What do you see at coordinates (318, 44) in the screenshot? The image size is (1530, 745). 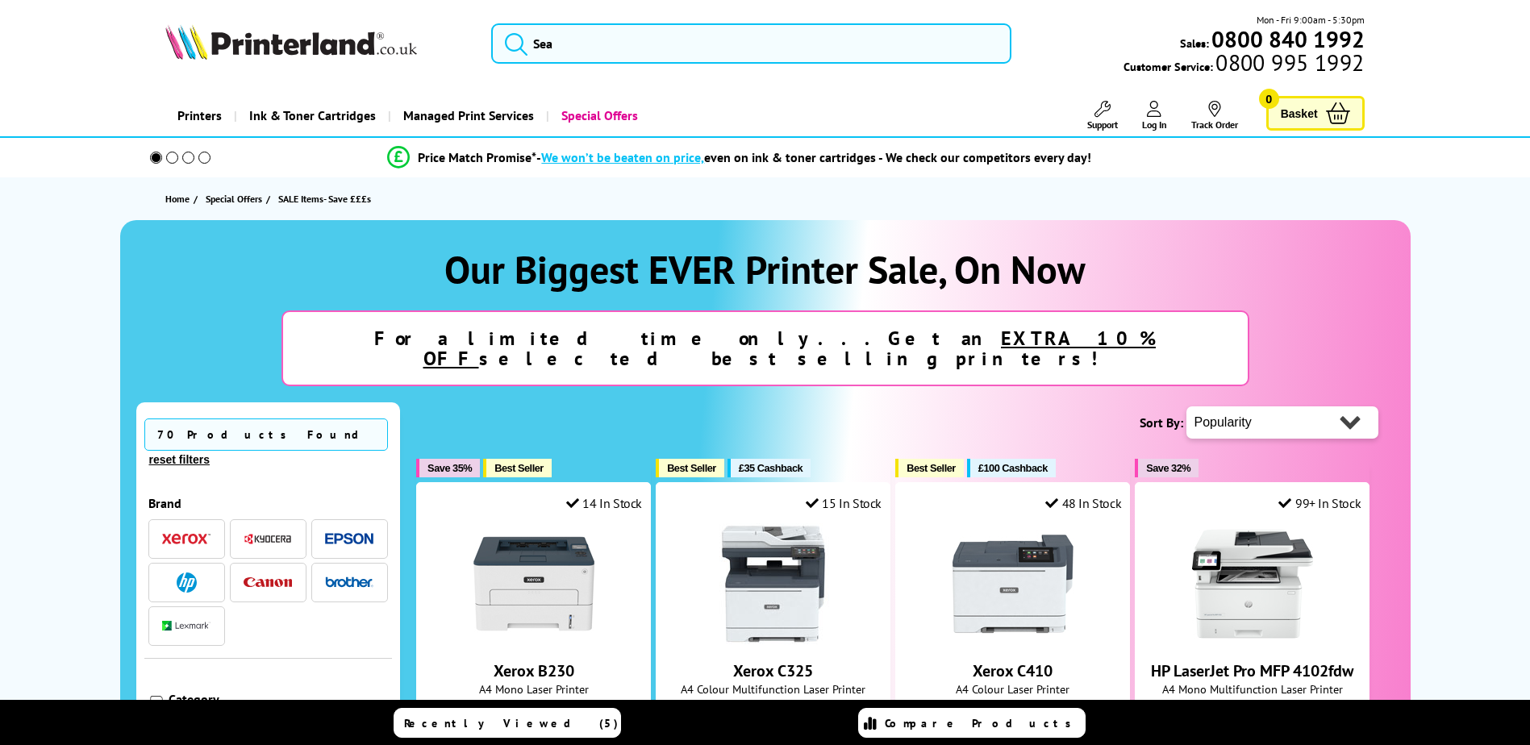 I see `a: Printerland Logo` at bounding box center [318, 44].